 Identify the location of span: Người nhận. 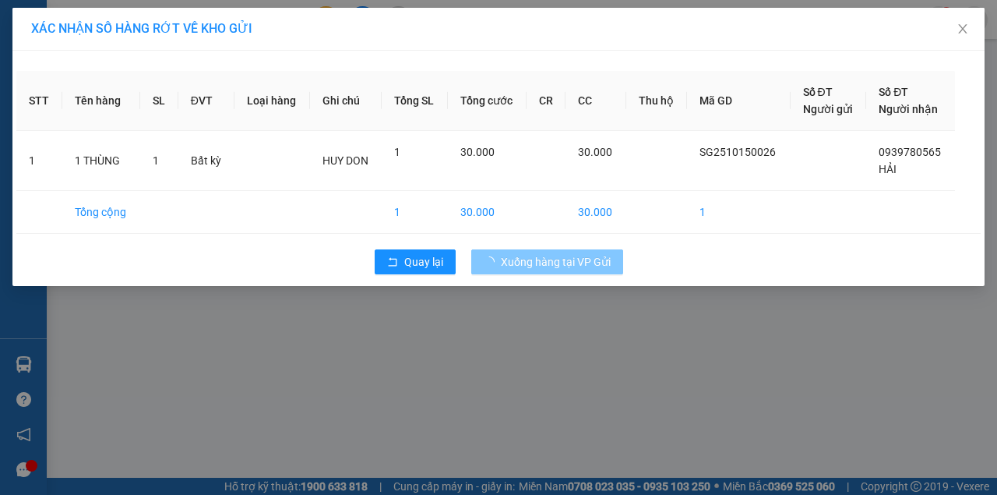
(908, 109).